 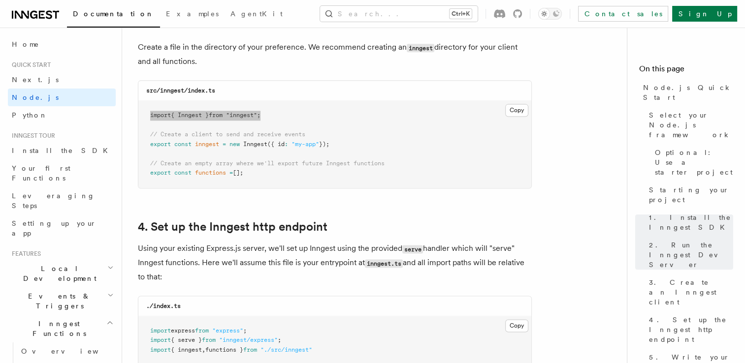 What do you see at coordinates (691, 293) in the screenshot?
I see `span: 3. Create an Inngest client` at bounding box center [691, 293].